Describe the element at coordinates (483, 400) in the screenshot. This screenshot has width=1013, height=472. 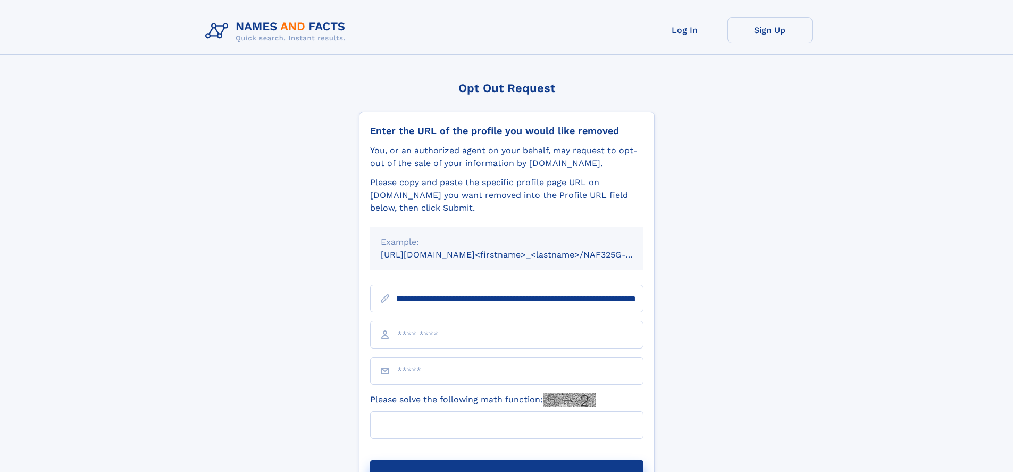
I see `label: Please solve the following math function:` at that location.